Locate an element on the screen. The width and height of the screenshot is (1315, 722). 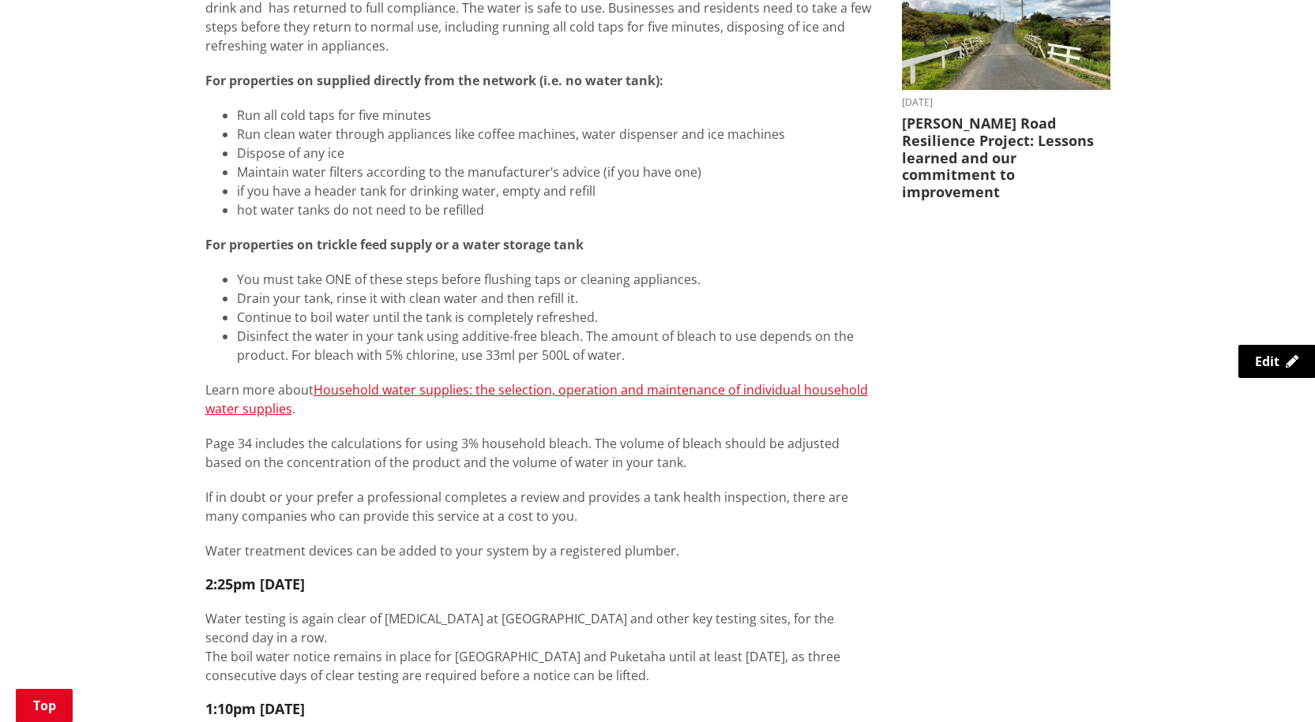
p: Learn more about . is located at coordinates (542, 400).